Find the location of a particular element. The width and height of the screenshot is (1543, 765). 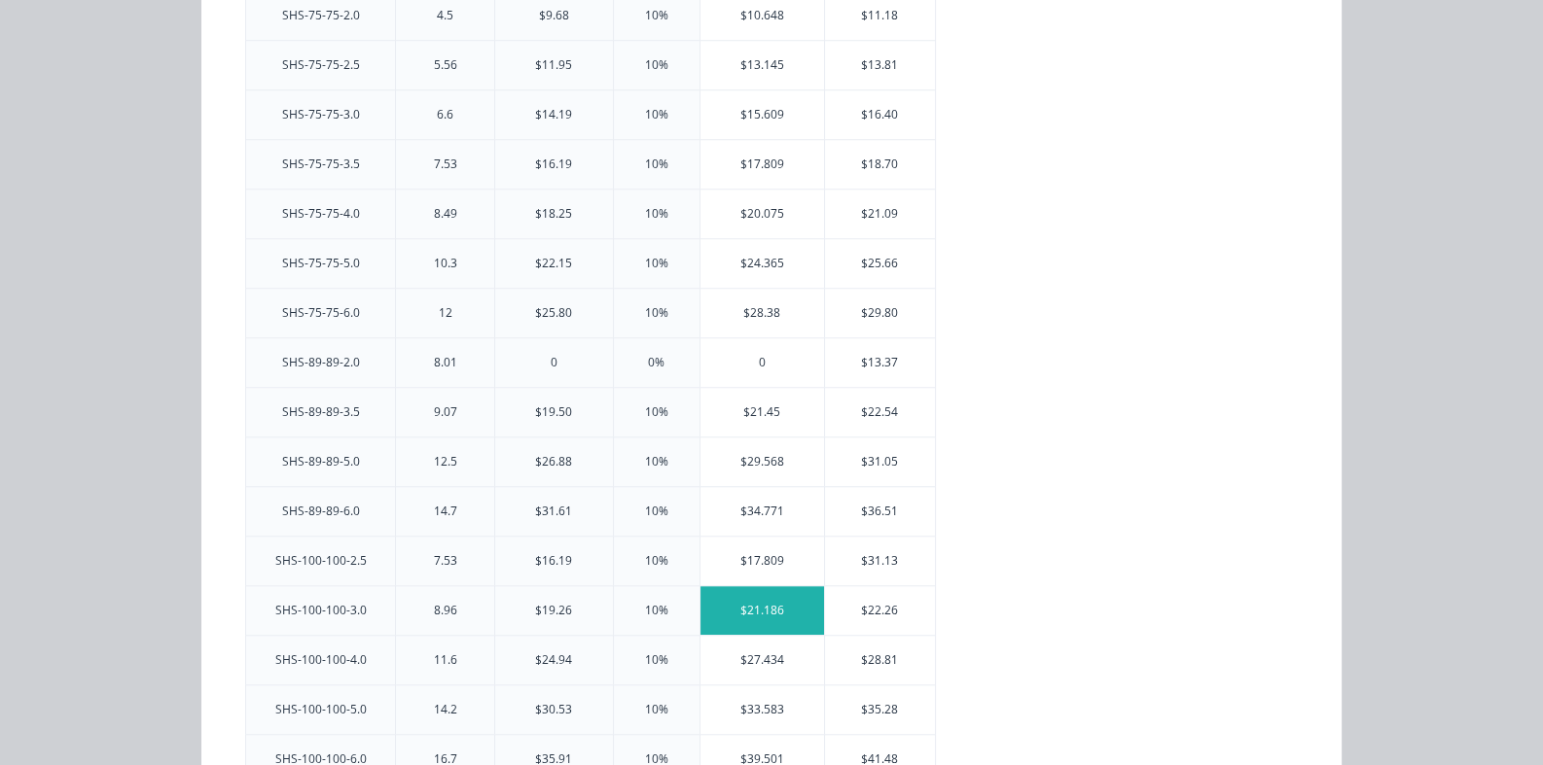

div: $20.075 is located at coordinates (762, 214).